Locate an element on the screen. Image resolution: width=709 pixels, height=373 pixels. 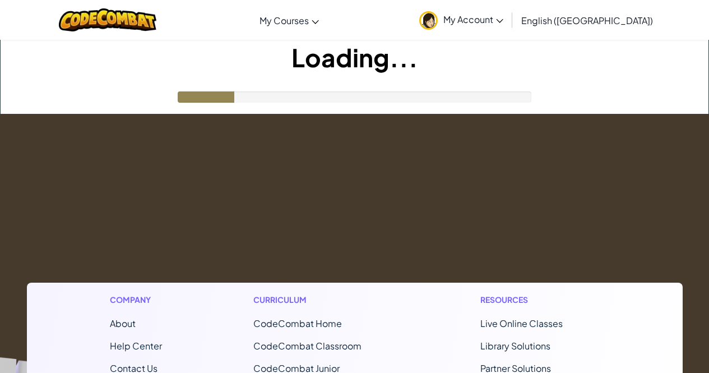
a: CodeCombat Classroom is located at coordinates (307, 345).